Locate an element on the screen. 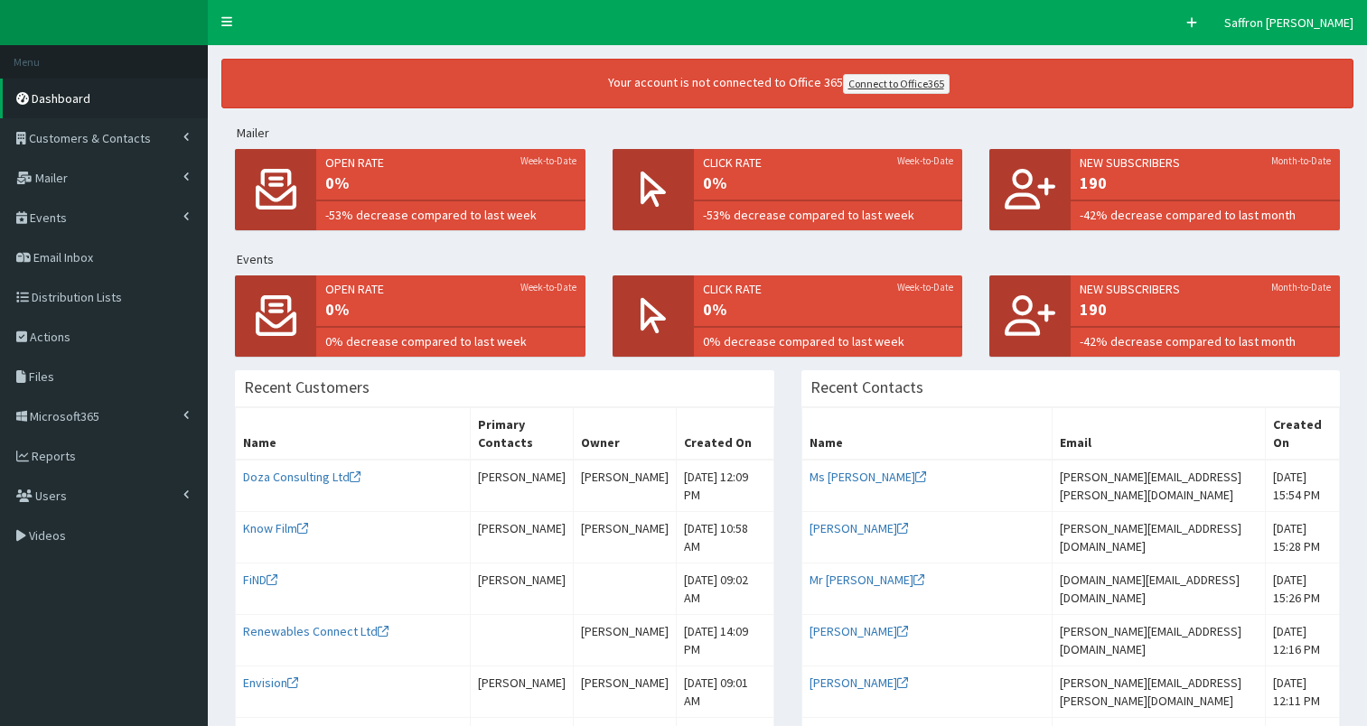 This screenshot has height=726, width=1367. h3: Recent Contacts is located at coordinates (866, 388).